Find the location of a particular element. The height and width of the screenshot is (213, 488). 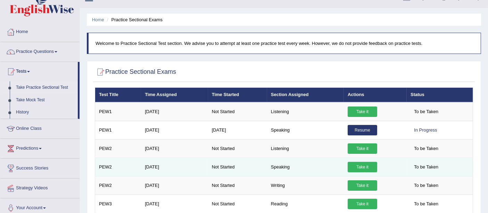

th: Section Assigned is located at coordinates (306, 95).